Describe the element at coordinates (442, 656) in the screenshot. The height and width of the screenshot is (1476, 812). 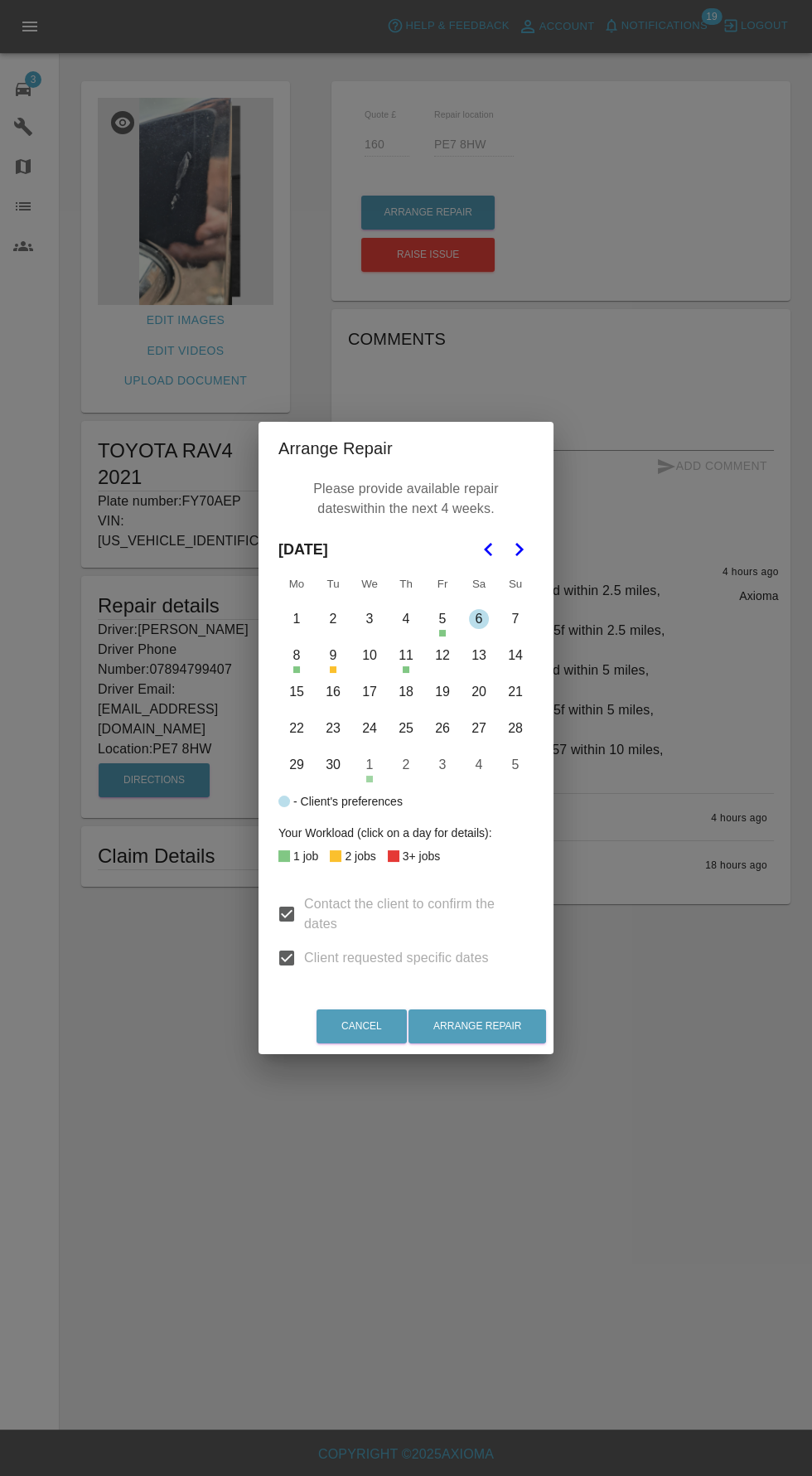
I see `button: Friday, September 12th, 2025` at that location.